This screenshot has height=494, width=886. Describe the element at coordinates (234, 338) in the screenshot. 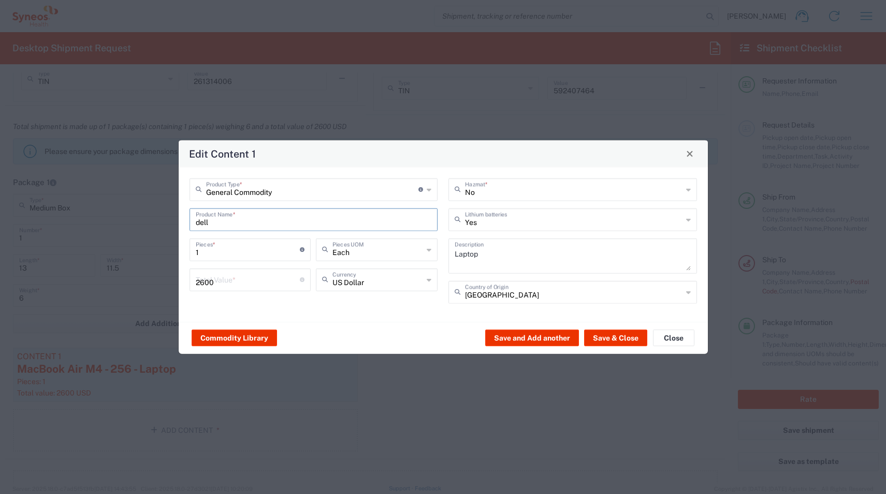

I see `button: Commodity Library` at that location.